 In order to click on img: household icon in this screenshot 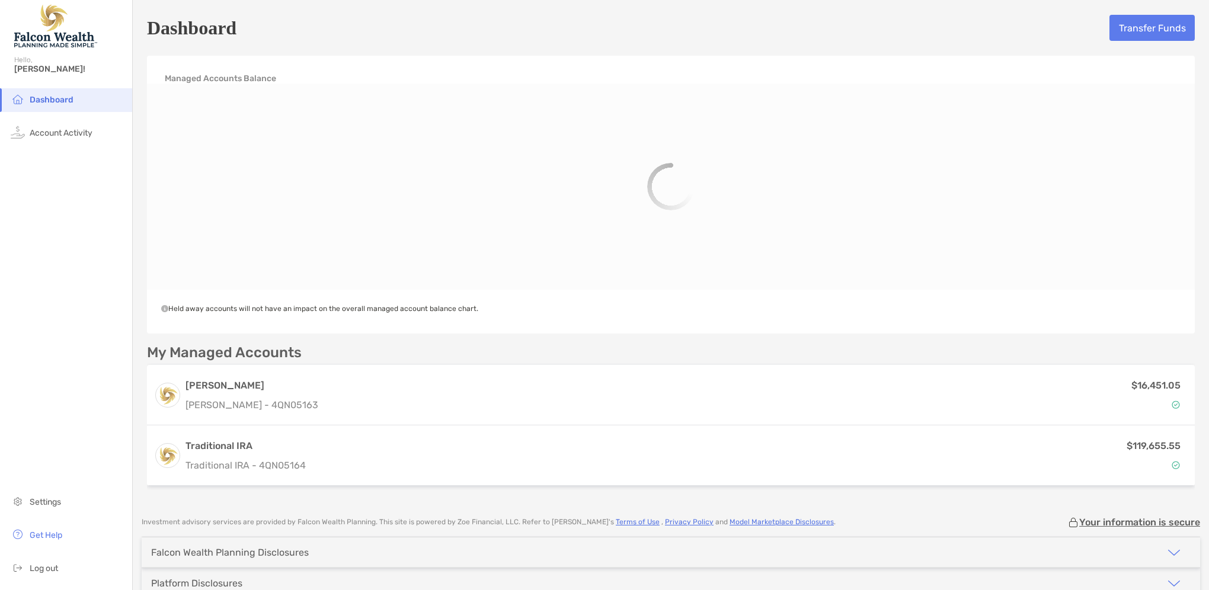, I will do `click(18, 99)`.